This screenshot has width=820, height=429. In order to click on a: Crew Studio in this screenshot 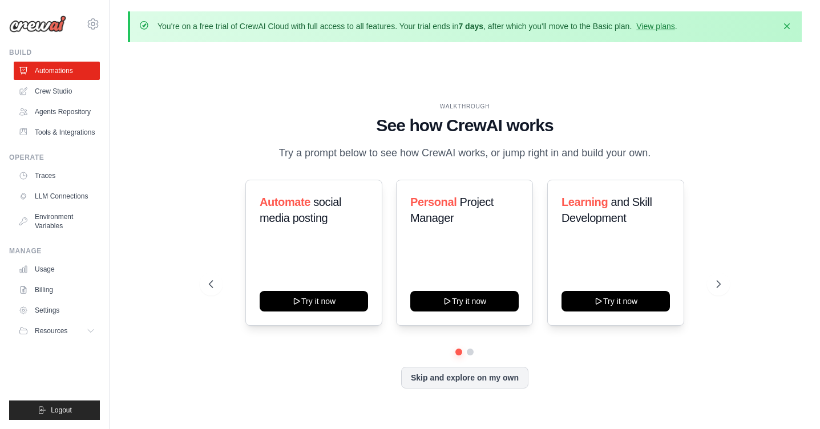, I will do `click(56, 91)`.